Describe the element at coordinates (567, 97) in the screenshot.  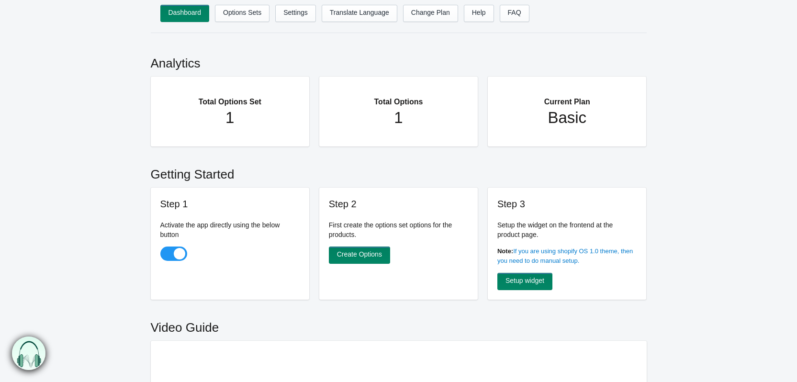
I see `h2: Current Plan` at that location.